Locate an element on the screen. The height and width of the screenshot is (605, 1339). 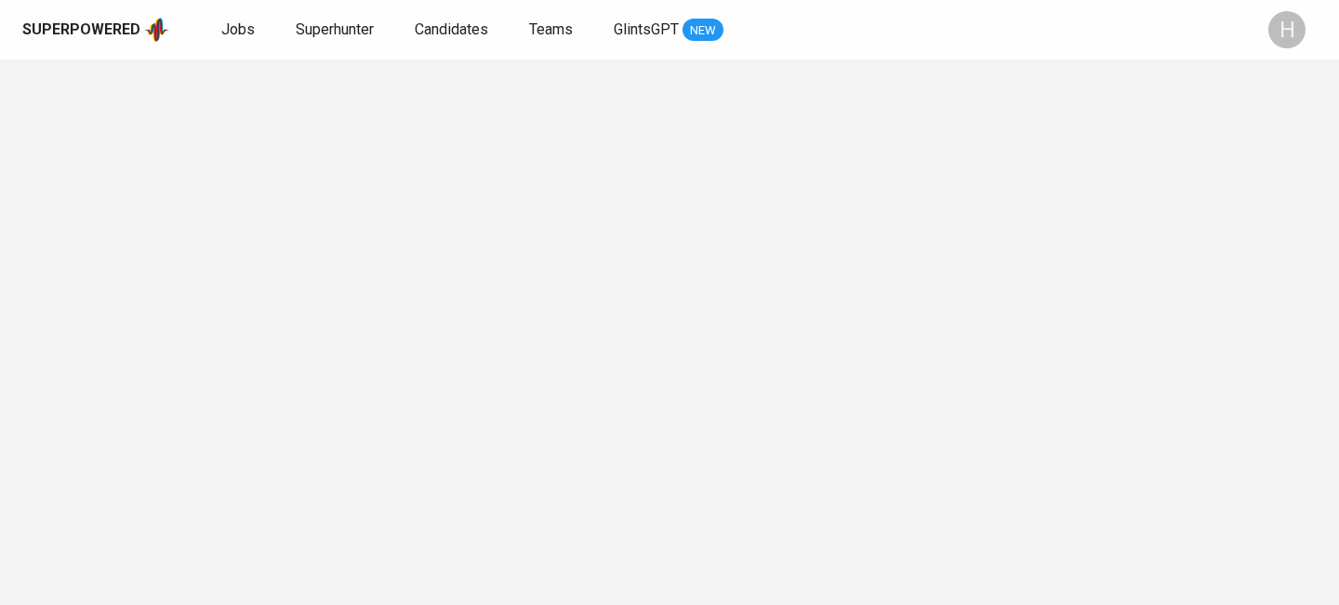
img: app logo is located at coordinates (156, 30).